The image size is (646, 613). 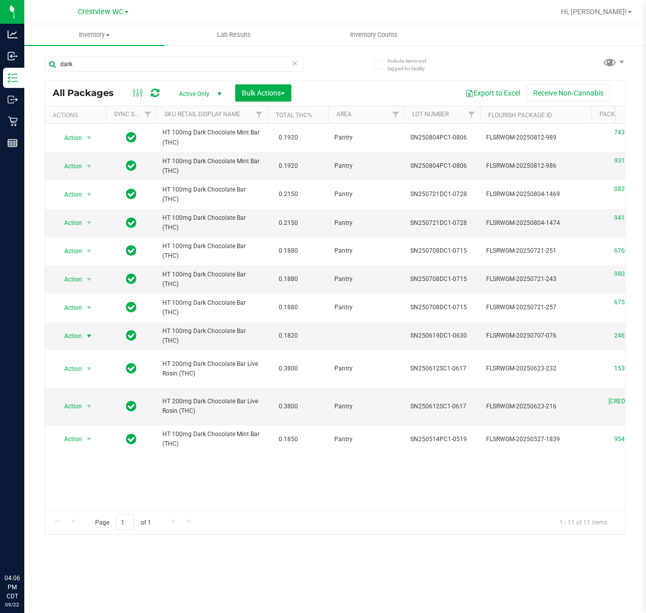 What do you see at coordinates (535, 194) in the screenshot?
I see `span: FLSRWGM-20250804-1469` at bounding box center [535, 194].